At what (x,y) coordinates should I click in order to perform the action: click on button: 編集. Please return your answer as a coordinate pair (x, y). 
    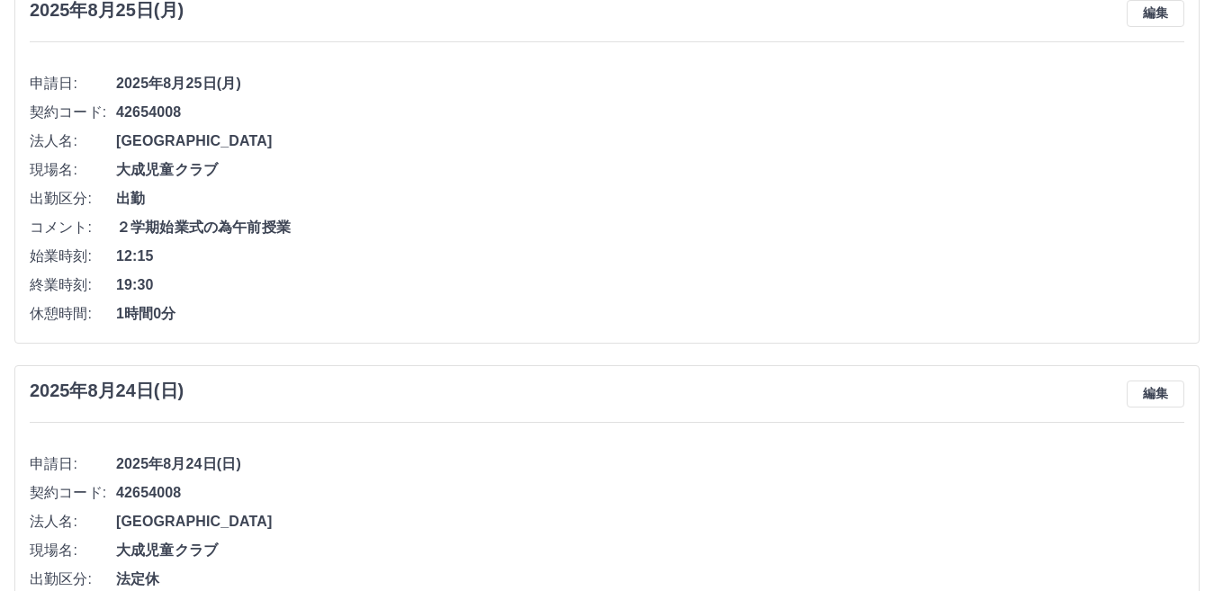
    Looking at the image, I should click on (1155, 394).